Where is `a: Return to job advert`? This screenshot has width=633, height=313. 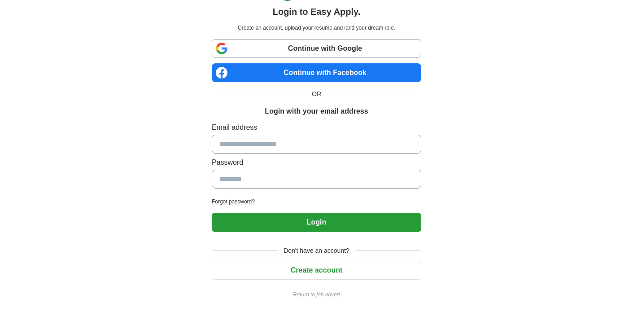
a: Return to job advert is located at coordinates (316, 294).